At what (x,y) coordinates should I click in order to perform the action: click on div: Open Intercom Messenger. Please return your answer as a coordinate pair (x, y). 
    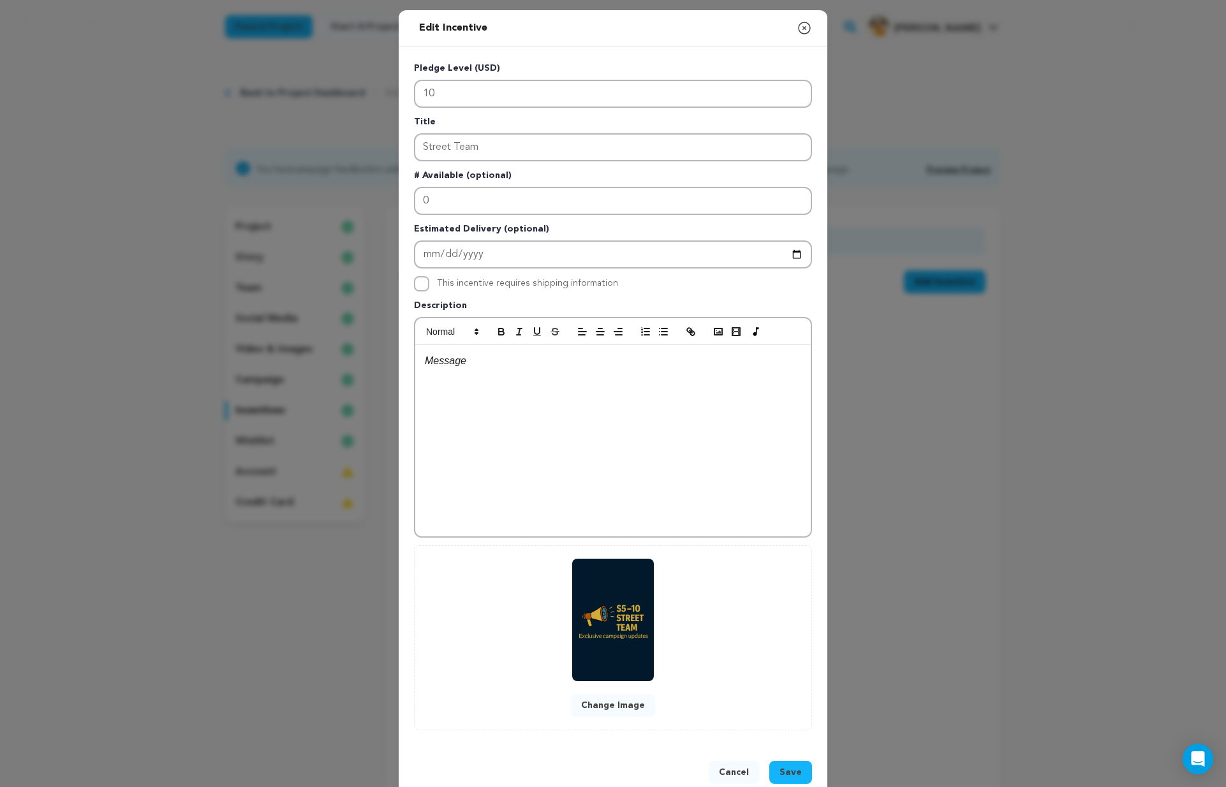
    Looking at the image, I should click on (1198, 759).